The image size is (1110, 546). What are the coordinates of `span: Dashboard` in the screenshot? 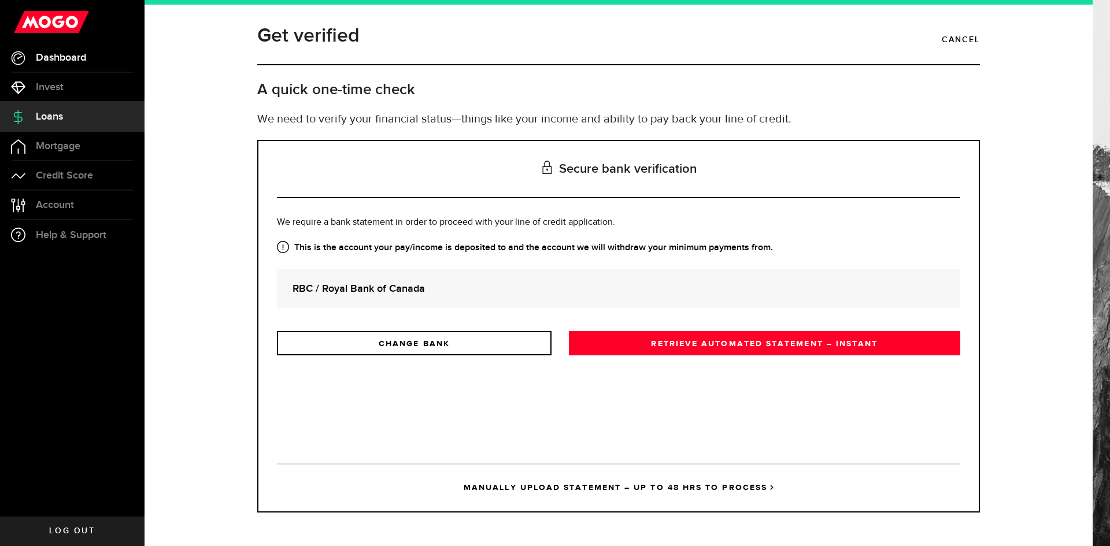 It's located at (61, 58).